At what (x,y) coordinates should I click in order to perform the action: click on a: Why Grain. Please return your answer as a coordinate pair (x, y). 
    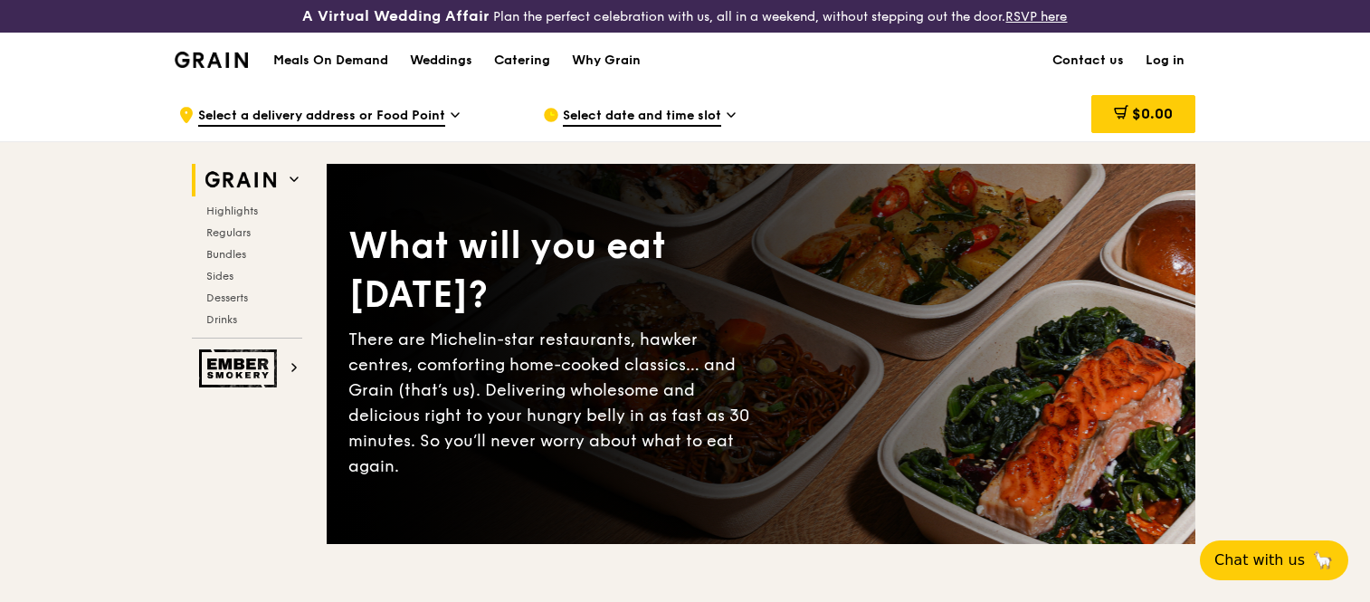
    Looking at the image, I should click on (606, 61).